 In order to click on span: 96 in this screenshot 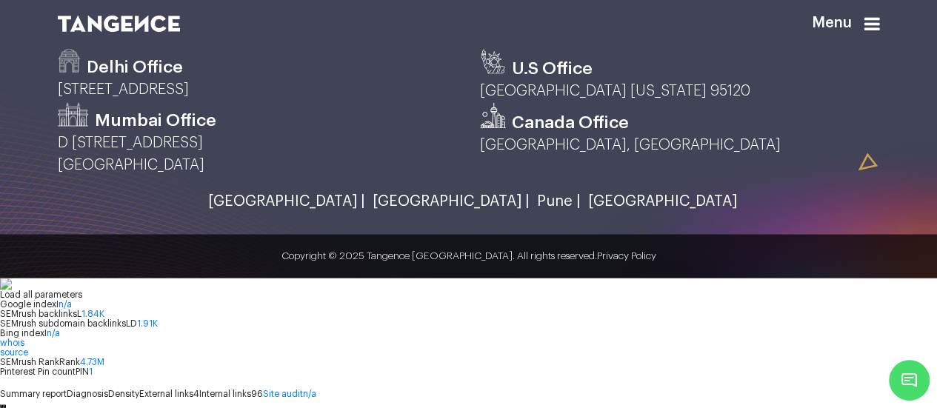, I will do `click(257, 393)`.